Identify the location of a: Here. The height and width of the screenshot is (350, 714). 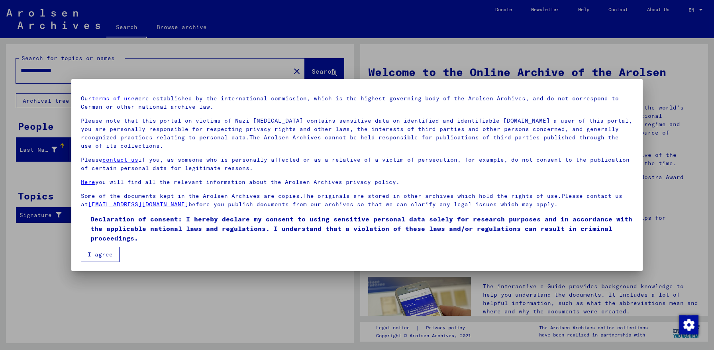
(88, 182).